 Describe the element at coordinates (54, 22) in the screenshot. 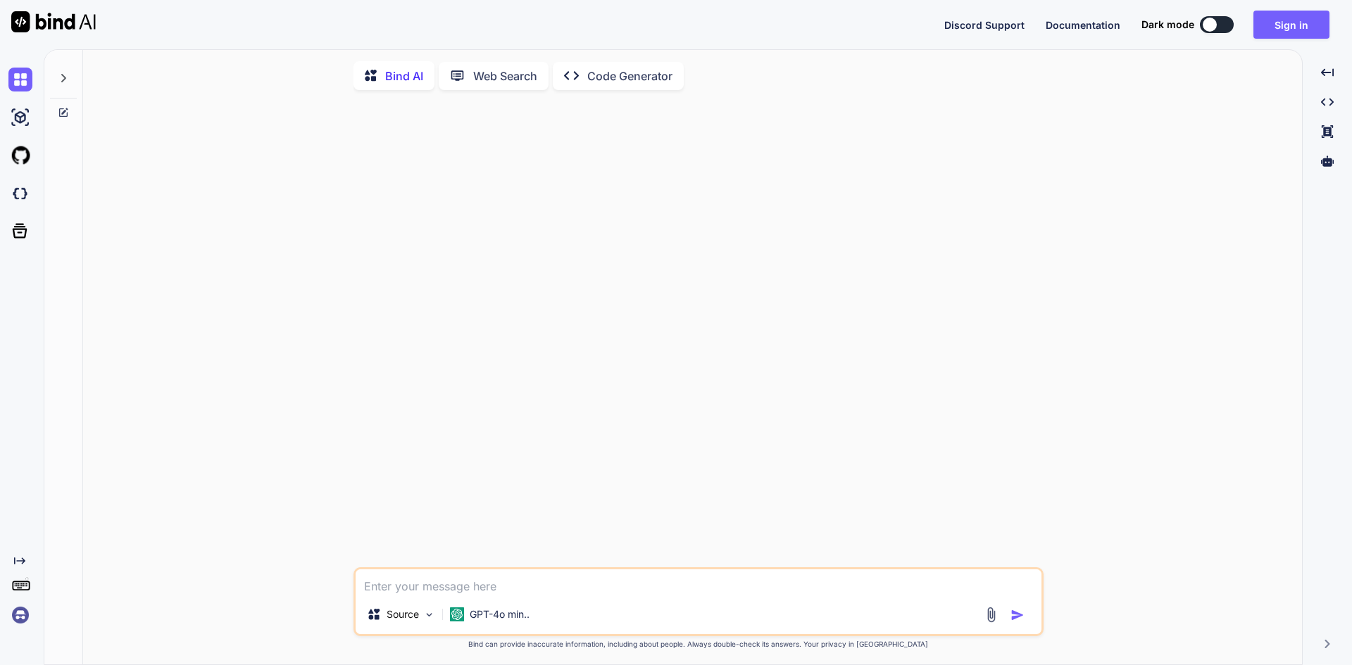

I see `img: Bind AI` at that location.